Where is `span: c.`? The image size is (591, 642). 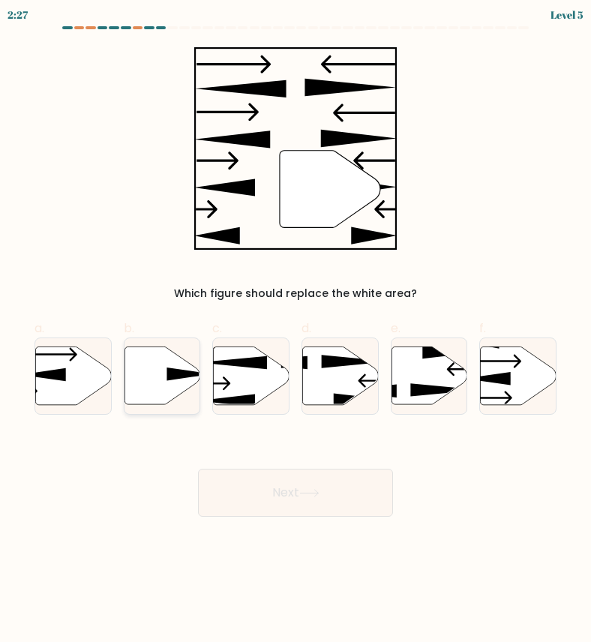
span: c. is located at coordinates (217, 328).